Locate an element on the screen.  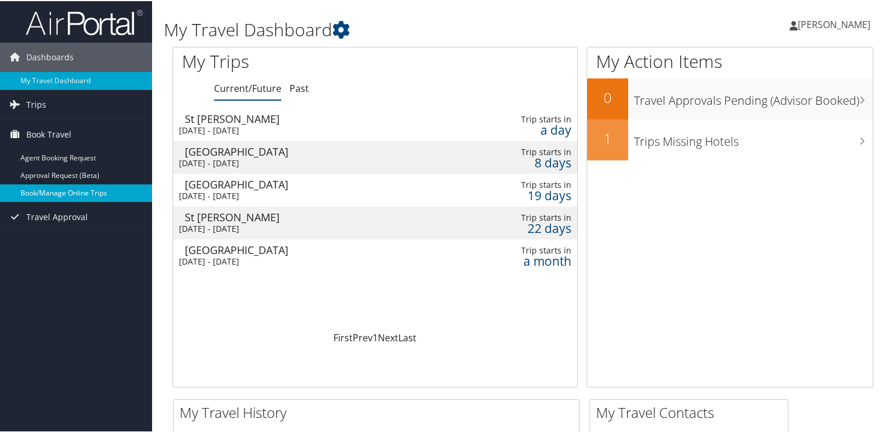
div: 19 days is located at coordinates (529, 194).